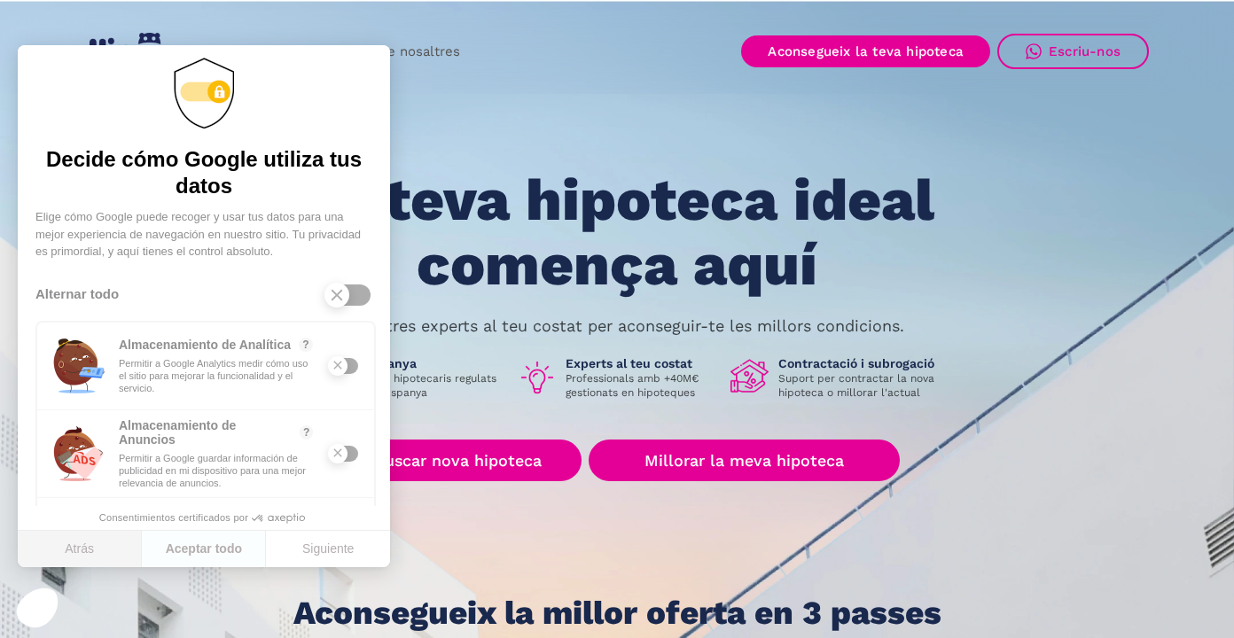 This screenshot has width=1234, height=638. I want to click on font: Aconsegueix la millor oferta en 3 passes, so click(617, 612).